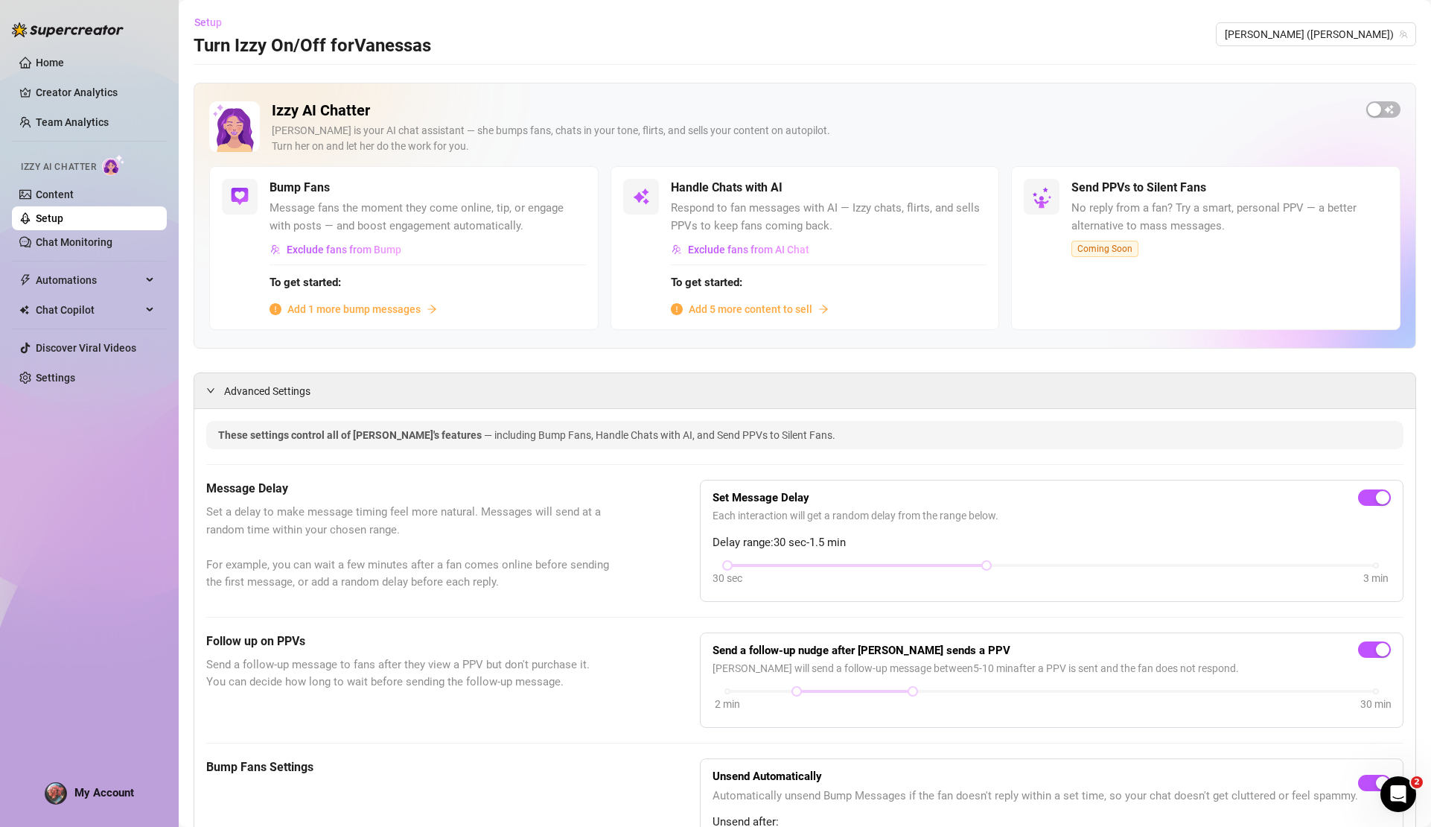 The image size is (1431, 827). I want to click on span: No reply from a fan? Try a smart, personal PPV — a better alternative to mass messages., so click(1229, 217).